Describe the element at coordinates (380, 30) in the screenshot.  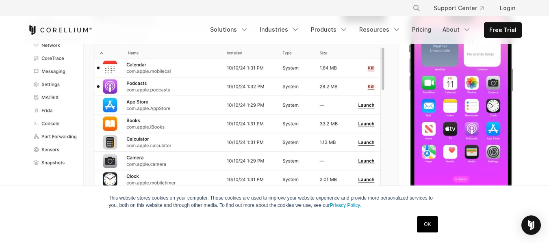
I see `a: Resources` at that location.